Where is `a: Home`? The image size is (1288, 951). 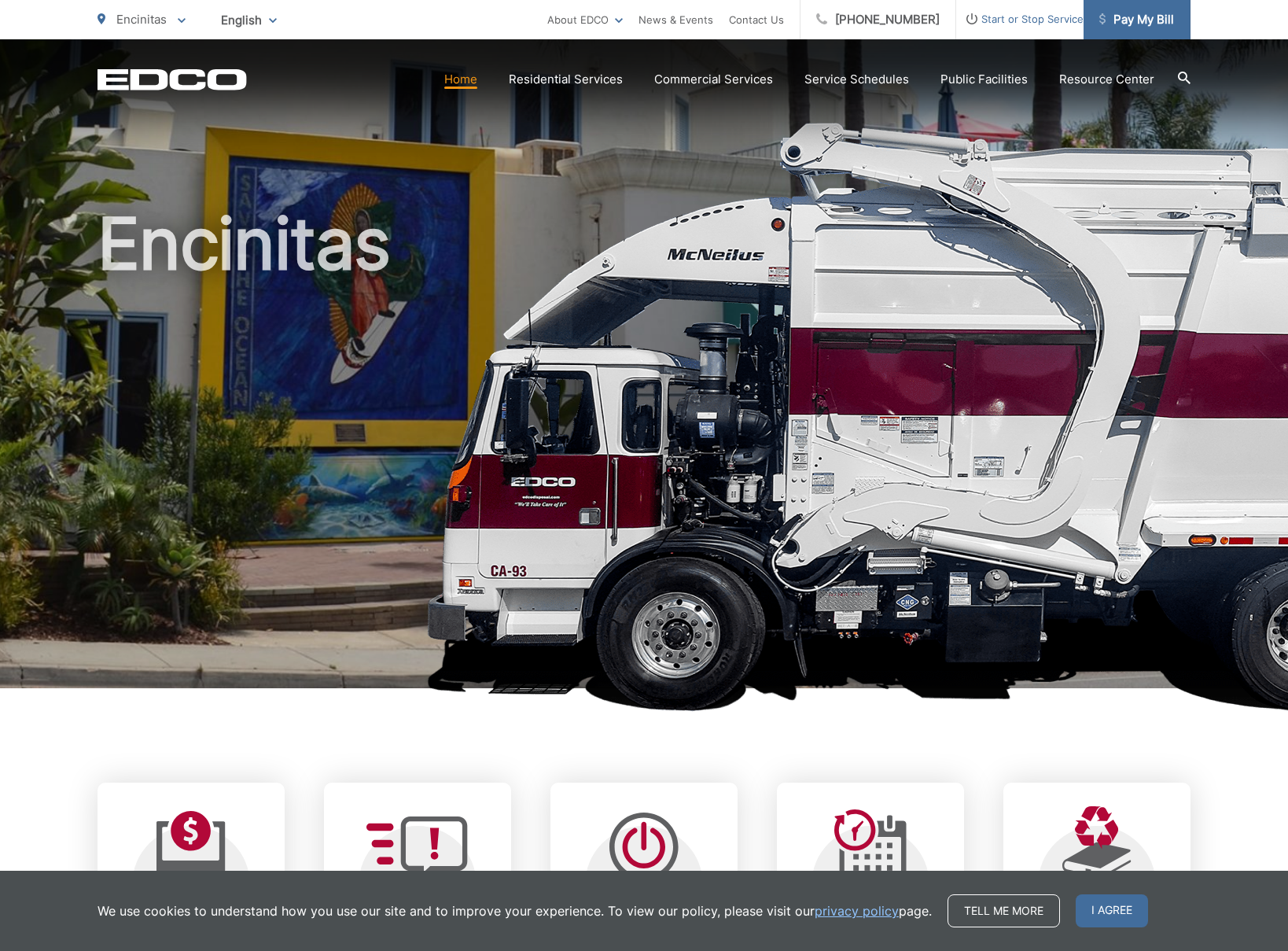
a: Home is located at coordinates (461, 79).